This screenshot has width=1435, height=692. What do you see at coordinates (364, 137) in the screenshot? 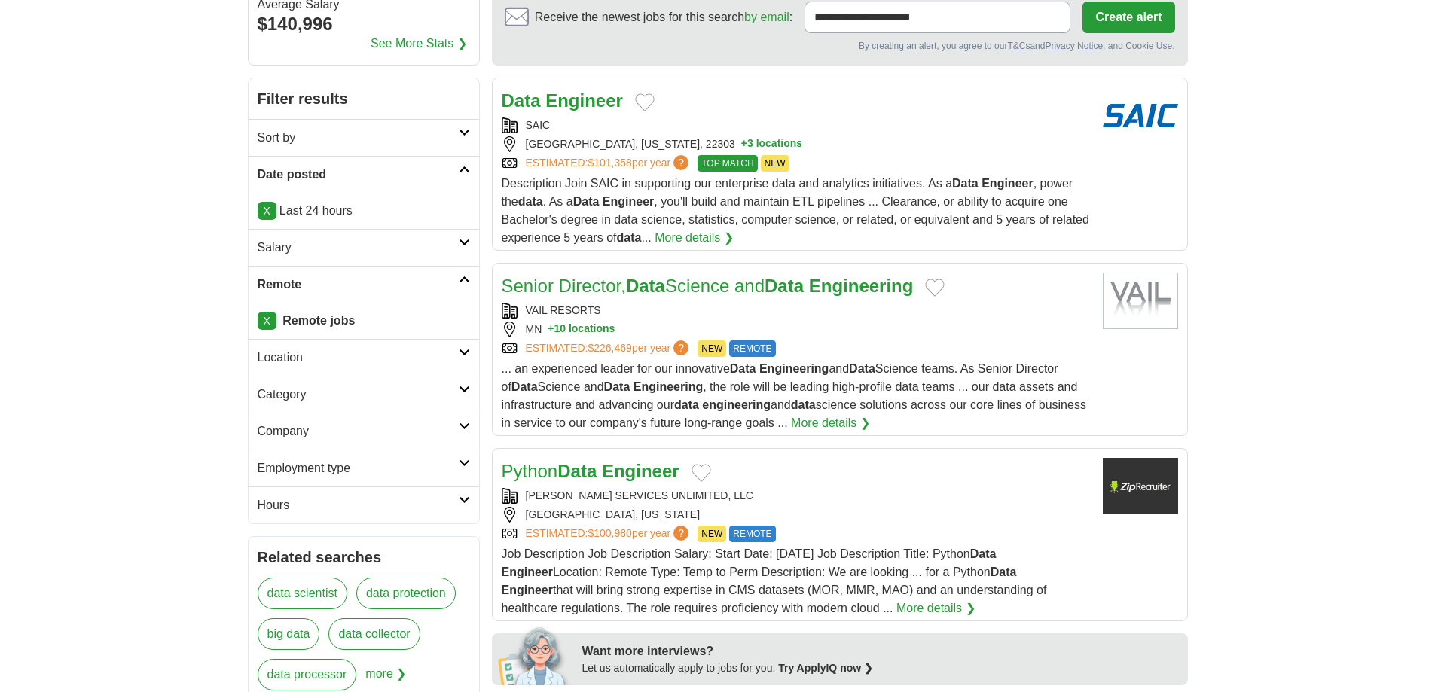
I see `a: Sort by` at bounding box center [364, 137].